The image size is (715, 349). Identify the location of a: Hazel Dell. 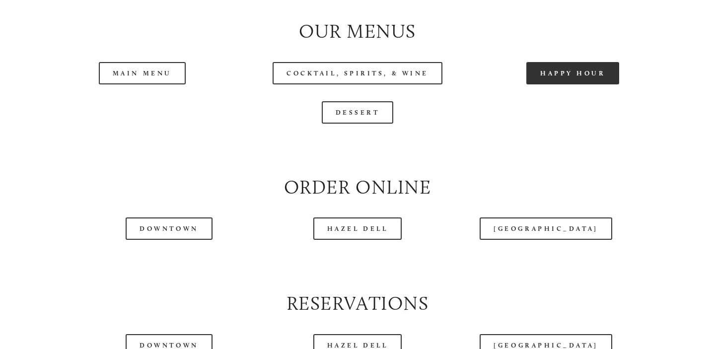
(358, 228).